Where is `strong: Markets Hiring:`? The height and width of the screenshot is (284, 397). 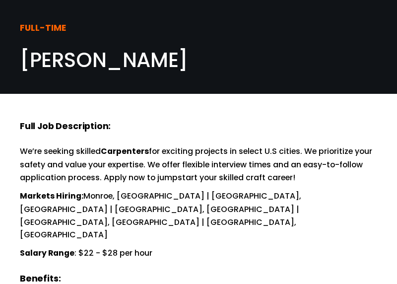 strong: Markets Hiring: is located at coordinates (52, 197).